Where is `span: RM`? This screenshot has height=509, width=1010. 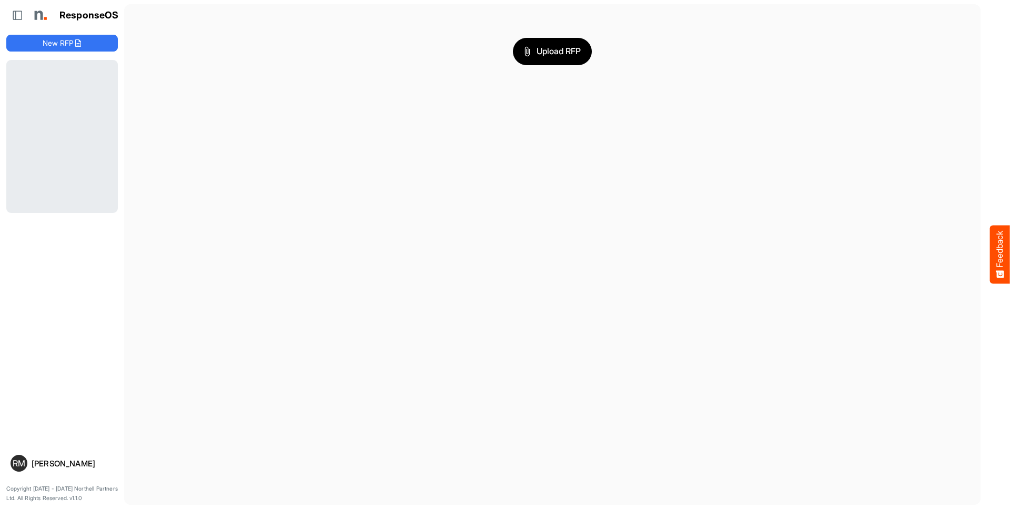 span: RM is located at coordinates (19, 463).